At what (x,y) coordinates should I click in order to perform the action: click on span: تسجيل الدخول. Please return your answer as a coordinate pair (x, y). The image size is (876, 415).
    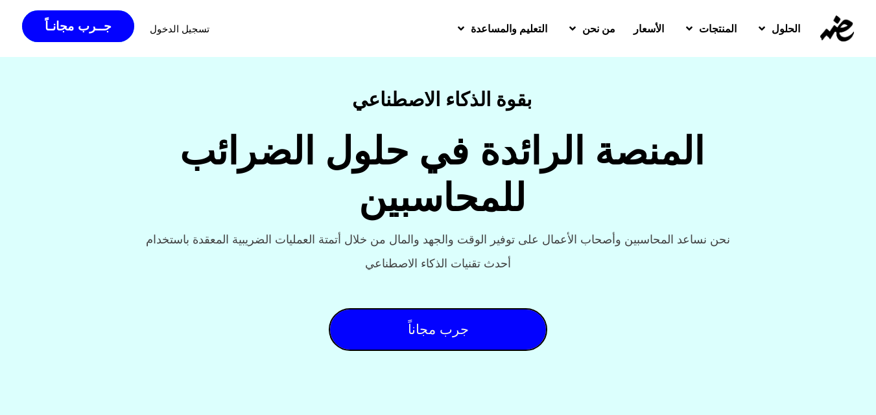
    Looking at the image, I should click on (180, 29).